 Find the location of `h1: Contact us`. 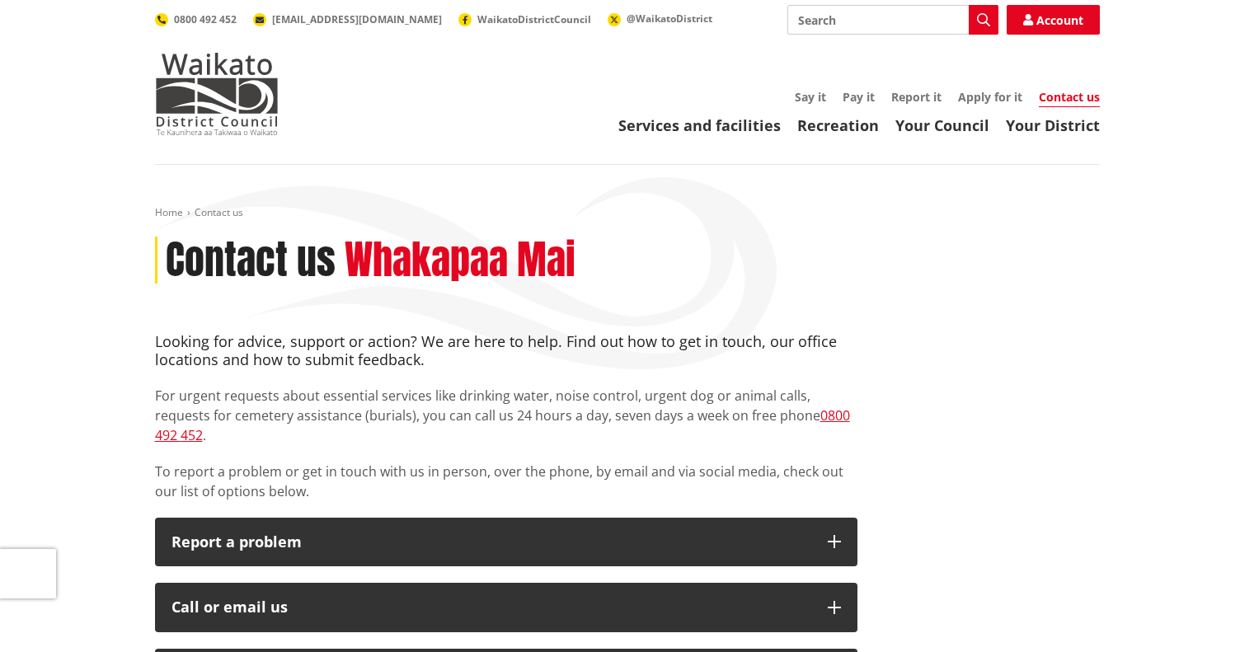

h1: Contact us is located at coordinates (251, 261).